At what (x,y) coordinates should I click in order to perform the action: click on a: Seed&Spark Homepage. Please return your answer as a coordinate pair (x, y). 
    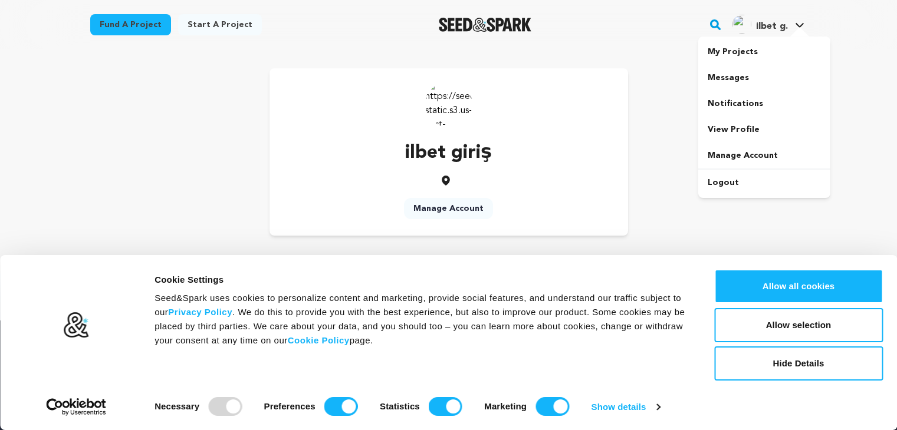
    Looking at the image, I should click on (485, 25).